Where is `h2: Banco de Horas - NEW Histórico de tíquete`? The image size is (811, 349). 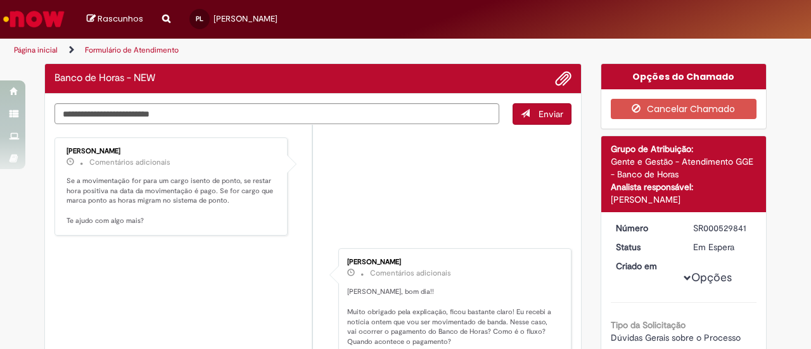 h2: Banco de Horas - NEW Histórico de tíquete is located at coordinates (105, 79).